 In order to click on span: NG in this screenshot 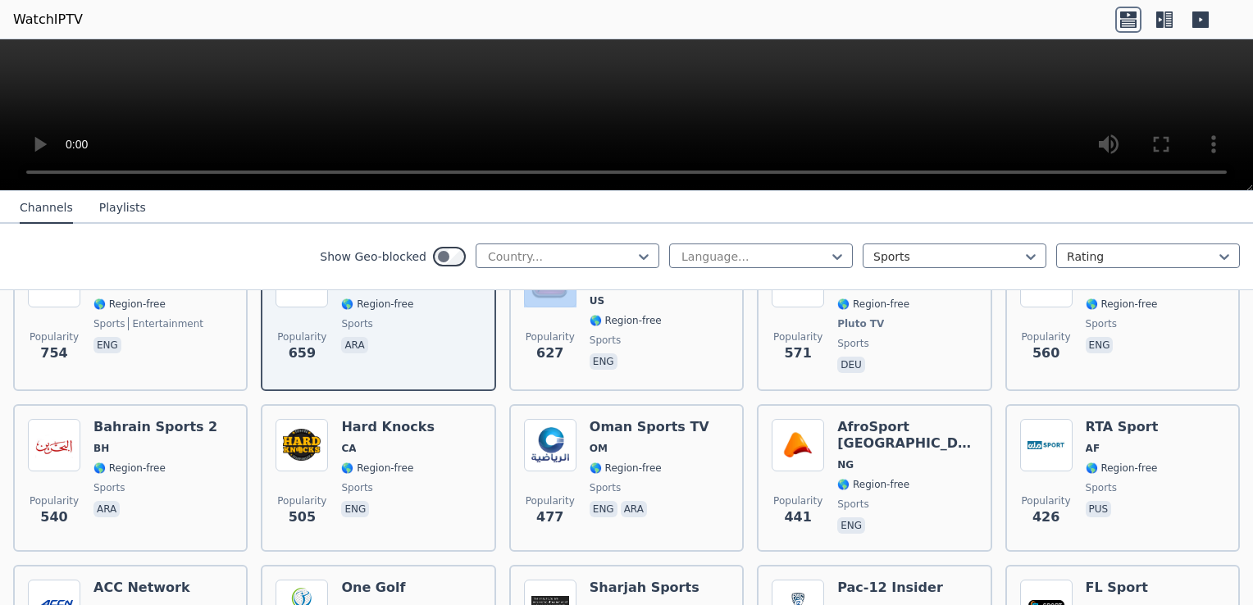, I will do `click(845, 465)`.